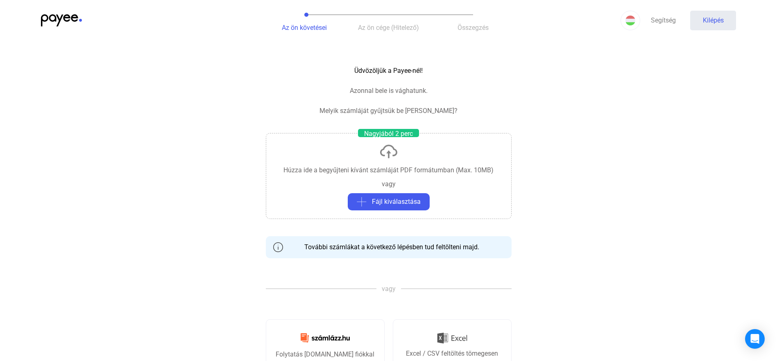 The height and width of the screenshot is (361, 777). What do you see at coordinates (396, 201) in the screenshot?
I see `font: Fájl kiválasztása` at bounding box center [396, 201].